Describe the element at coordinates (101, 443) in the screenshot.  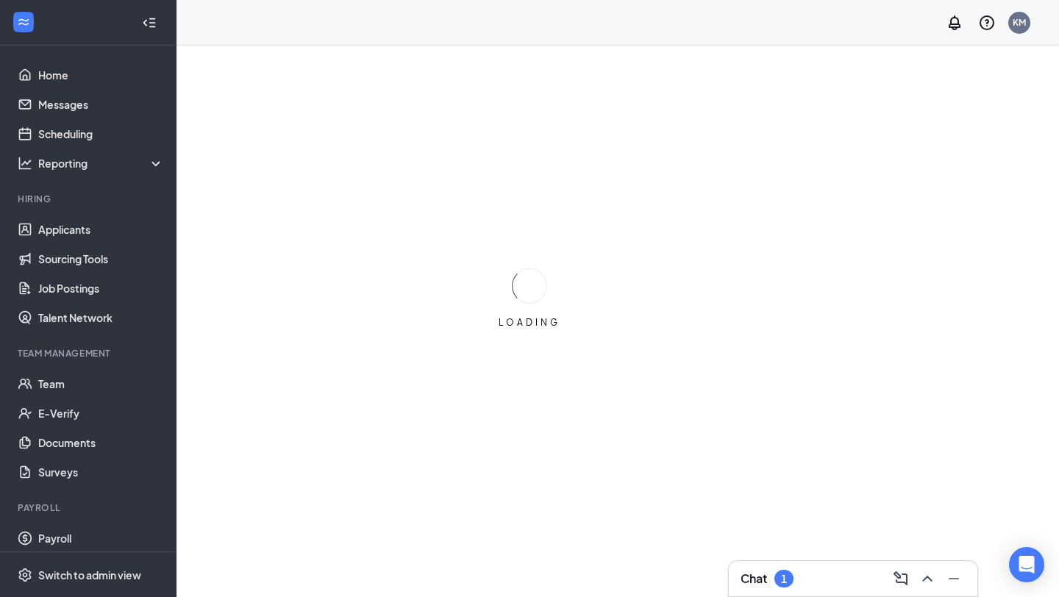
I see `a: Documents` at that location.